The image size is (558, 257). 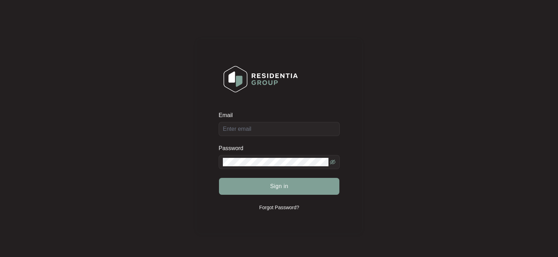 I want to click on input: Email, so click(x=279, y=129).